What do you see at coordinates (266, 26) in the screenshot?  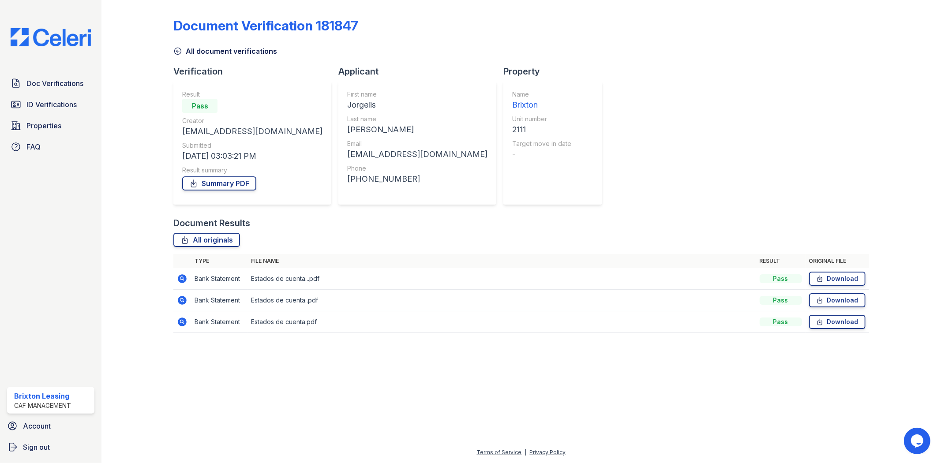 I see `div: Document Verification 181847` at bounding box center [266, 26].